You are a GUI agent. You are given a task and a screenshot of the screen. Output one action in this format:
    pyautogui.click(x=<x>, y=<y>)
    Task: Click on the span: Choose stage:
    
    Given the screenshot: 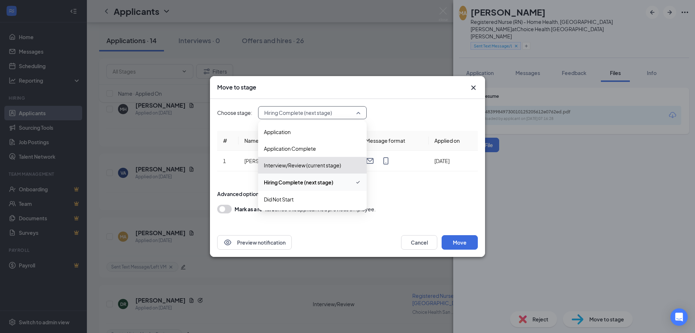 What is the action you would take?
    pyautogui.click(x=235, y=113)
    